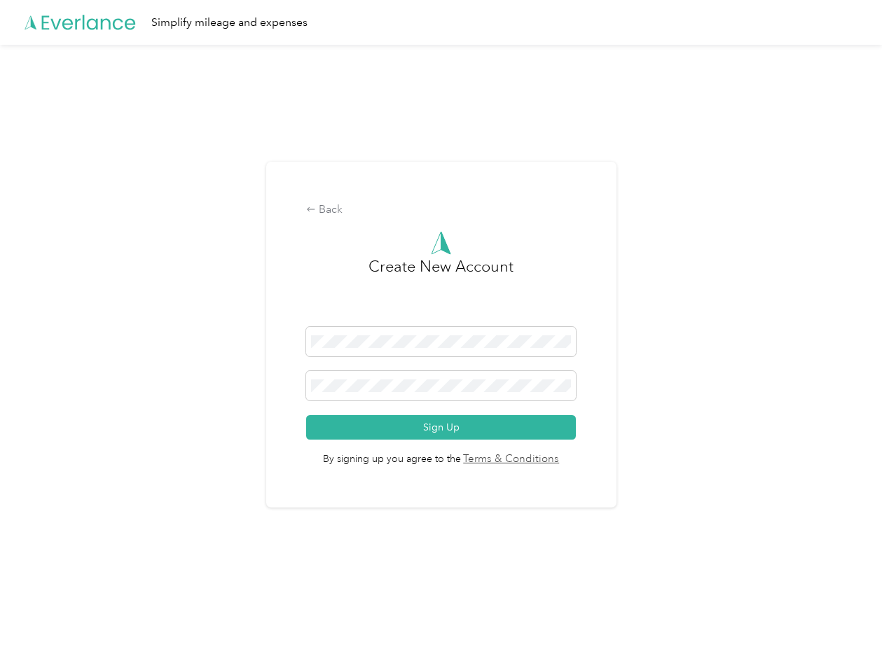 The height and width of the screenshot is (672, 889). What do you see at coordinates (440, 210) in the screenshot?
I see `div: Back` at bounding box center [440, 210].